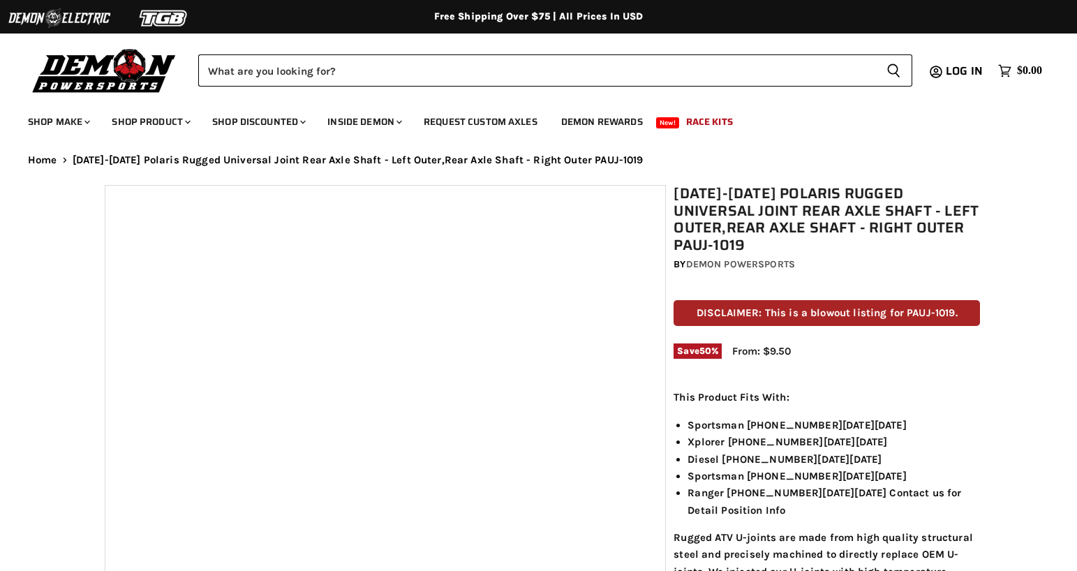  Describe the element at coordinates (697, 351) in the screenshot. I see `span: Save %` at that location.